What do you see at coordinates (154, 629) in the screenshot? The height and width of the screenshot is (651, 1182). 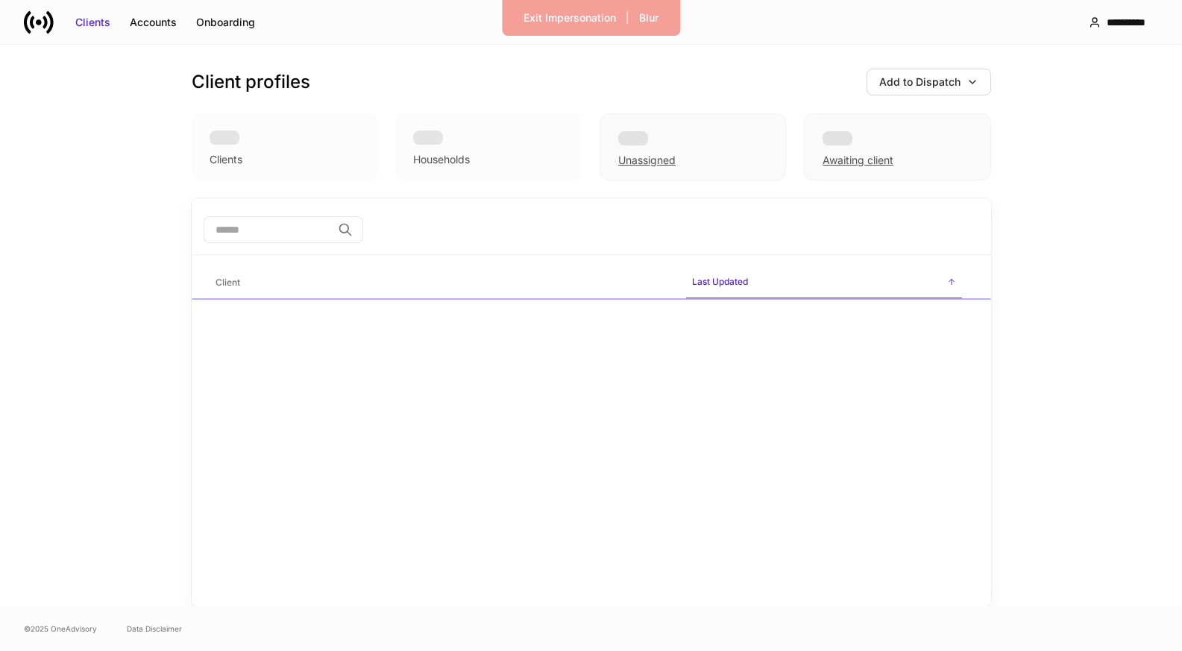 I see `a: Data Disclaimer` at bounding box center [154, 629].